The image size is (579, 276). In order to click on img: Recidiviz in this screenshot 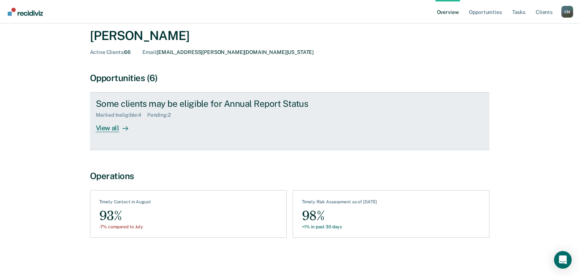, I will do `click(25, 12)`.